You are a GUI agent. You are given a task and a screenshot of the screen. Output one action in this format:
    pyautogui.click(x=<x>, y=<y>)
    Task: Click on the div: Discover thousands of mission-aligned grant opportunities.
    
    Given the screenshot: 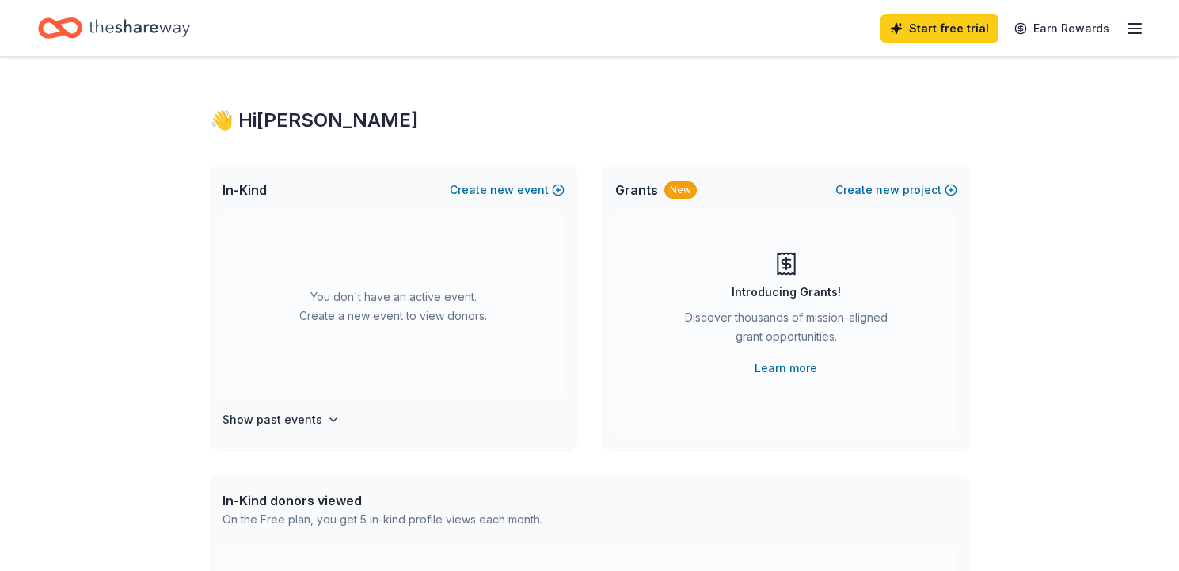 What is the action you would take?
    pyautogui.click(x=786, y=330)
    